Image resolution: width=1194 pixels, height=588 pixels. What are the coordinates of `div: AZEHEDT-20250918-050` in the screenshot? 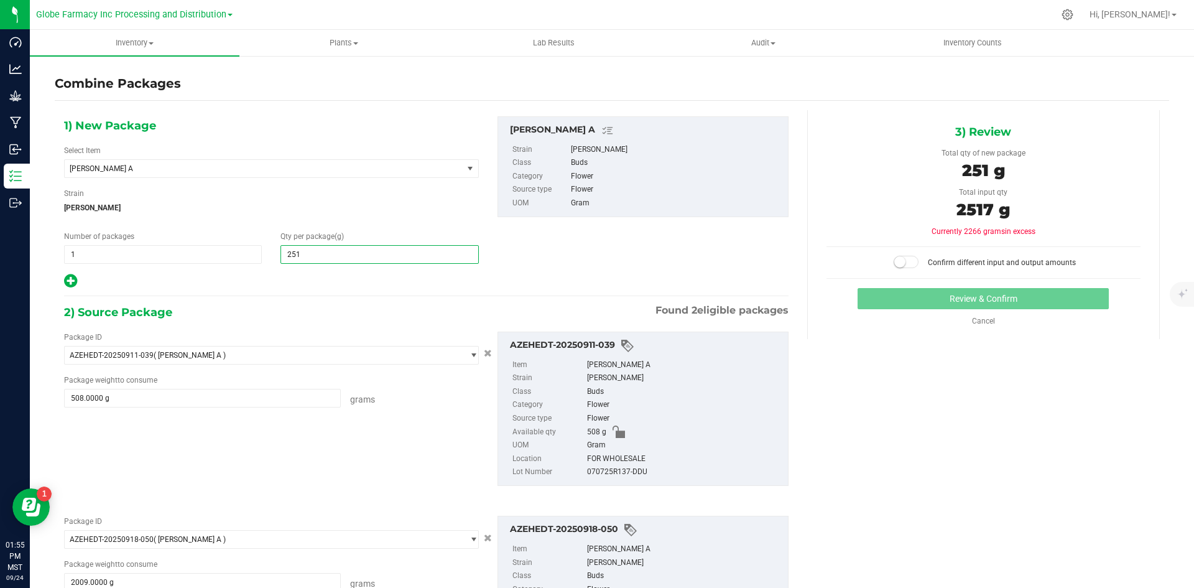 It's located at (645, 530).